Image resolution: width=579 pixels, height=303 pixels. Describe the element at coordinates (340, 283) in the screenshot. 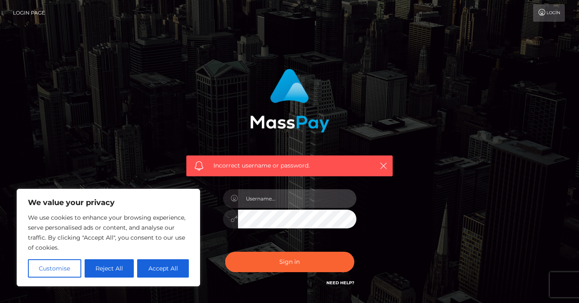

I see `a: Need Help?` at that location.